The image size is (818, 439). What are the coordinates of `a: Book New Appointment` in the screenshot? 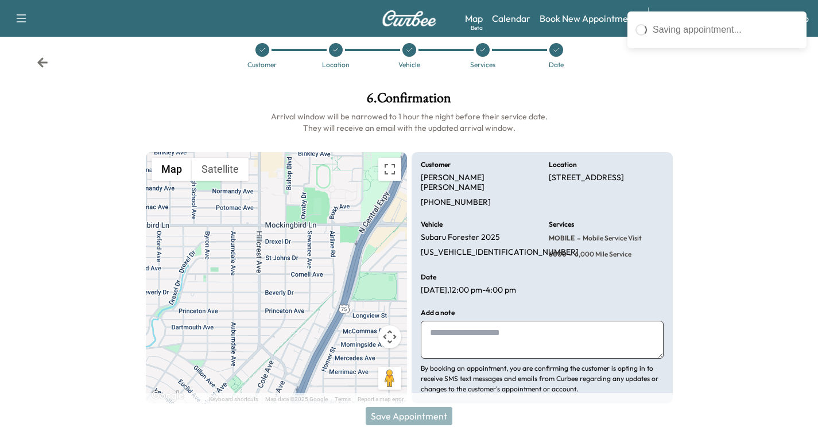 It's located at (588, 18).